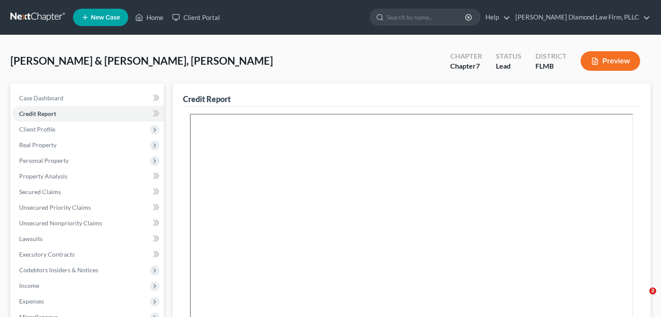 The width and height of the screenshot is (661, 317). Describe the element at coordinates (105, 17) in the screenshot. I see `span: New Case` at that location.